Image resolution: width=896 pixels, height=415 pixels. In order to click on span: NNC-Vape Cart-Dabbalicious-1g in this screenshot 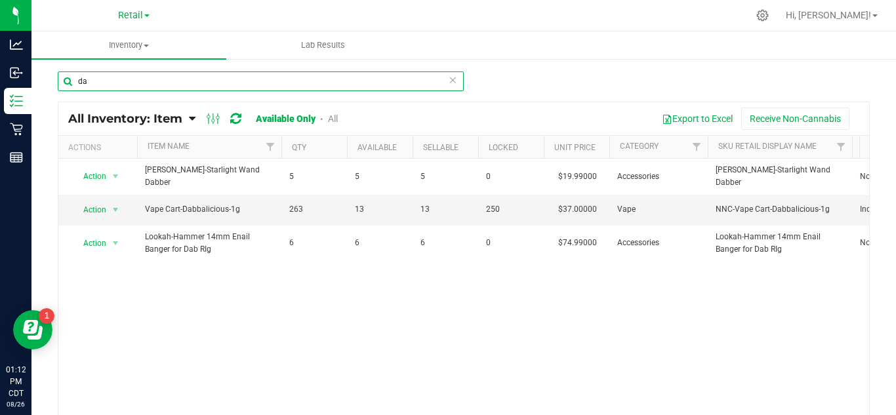, I will do `click(780, 209)`.